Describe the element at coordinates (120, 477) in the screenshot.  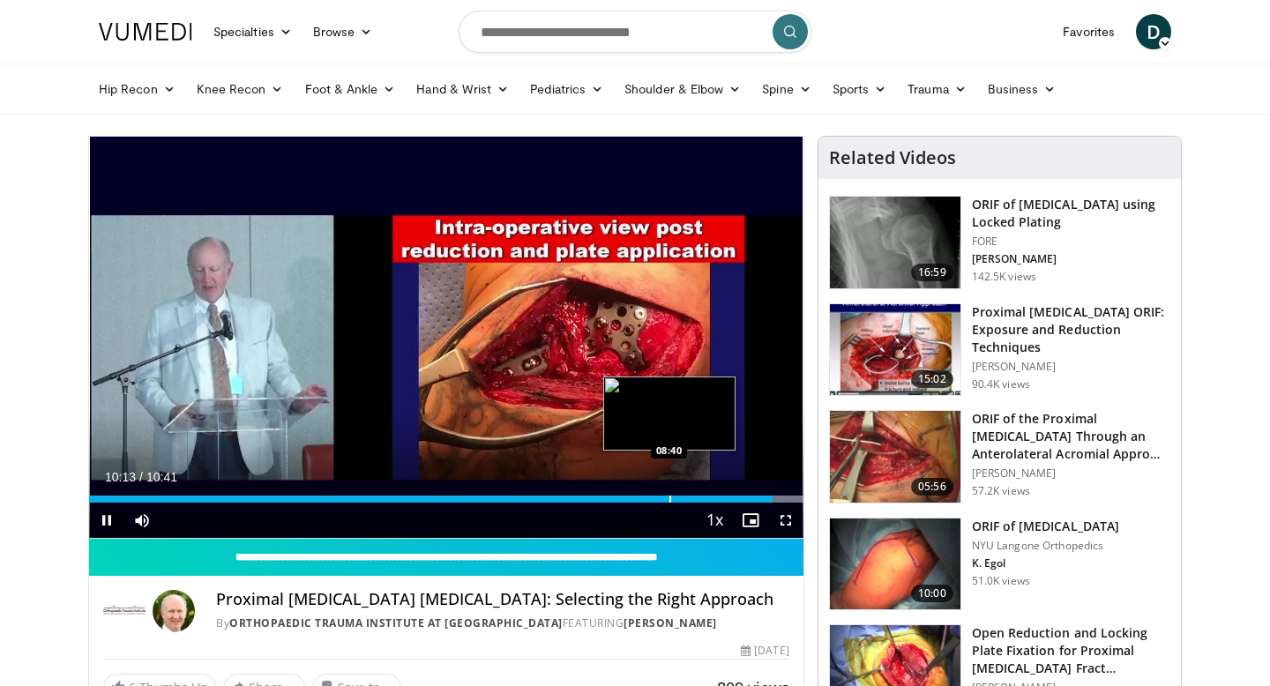
I see `span: 10:13` at that location.